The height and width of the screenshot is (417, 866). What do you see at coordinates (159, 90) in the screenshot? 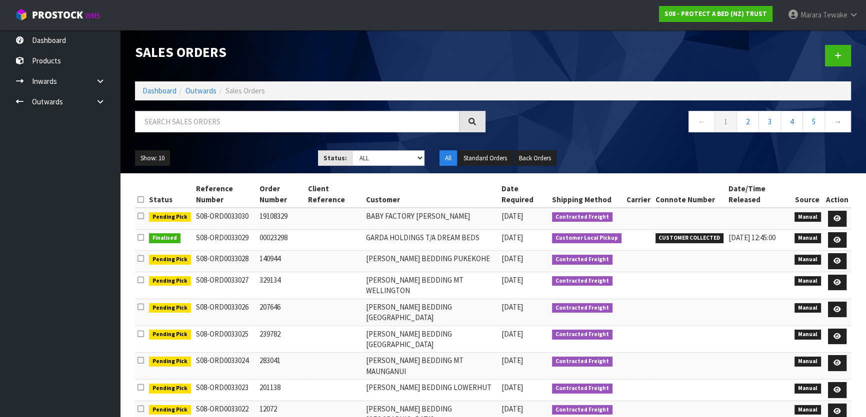
I see `a: Dashboard` at bounding box center [159, 90].